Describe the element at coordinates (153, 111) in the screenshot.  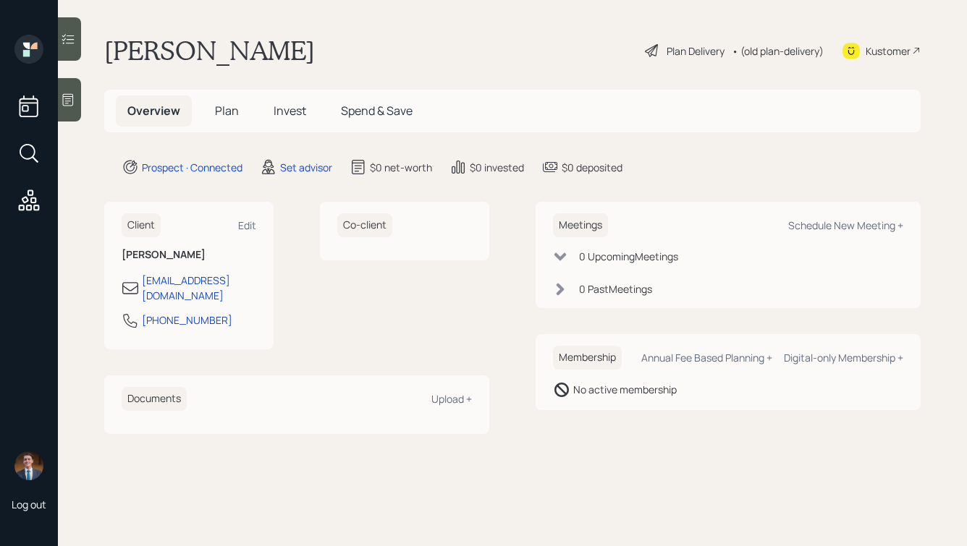
I see `span: Overview` at that location.